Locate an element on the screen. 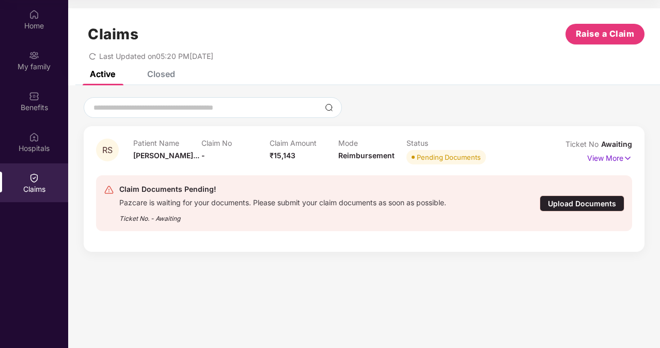  img: svg+xml;base64,PHN2ZyBpZD0iSG9tZSIgeG1sbnM9Imh0dHA6Ly93d3cudzMub3JnLzIwMDAvc3ZnIiB3aWR0aD0iMjAiIG... is located at coordinates (34, 14).